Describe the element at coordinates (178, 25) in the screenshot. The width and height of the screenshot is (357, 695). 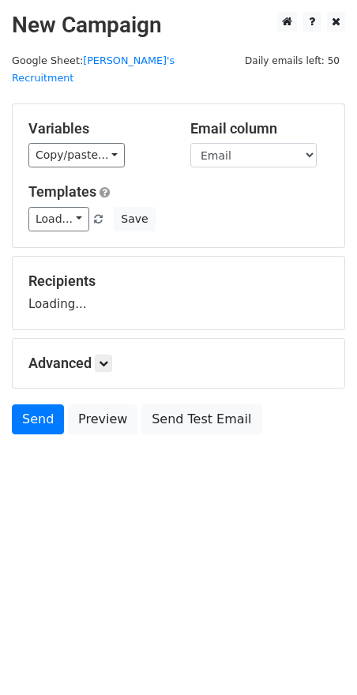
I see `h2: New Campaign` at that location.